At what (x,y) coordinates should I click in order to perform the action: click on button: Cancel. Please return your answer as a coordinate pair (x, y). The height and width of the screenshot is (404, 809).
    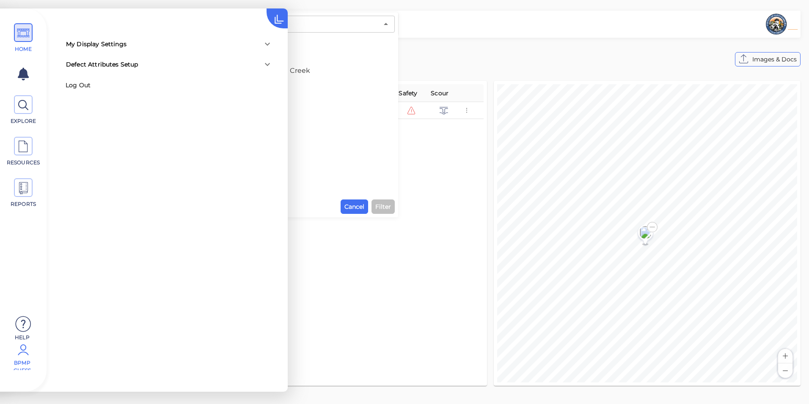
    Looking at the image, I should click on (354, 207).